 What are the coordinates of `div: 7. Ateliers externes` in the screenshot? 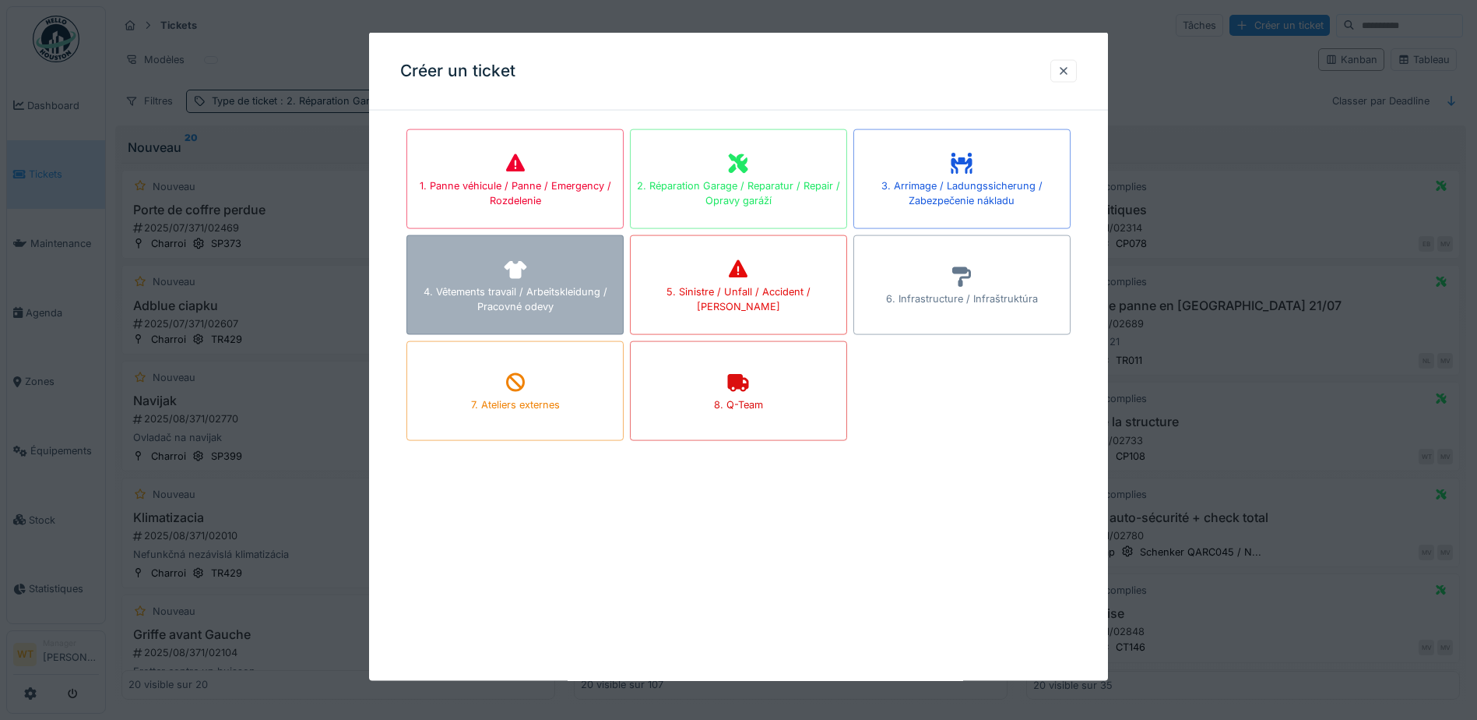 It's located at (516, 404).